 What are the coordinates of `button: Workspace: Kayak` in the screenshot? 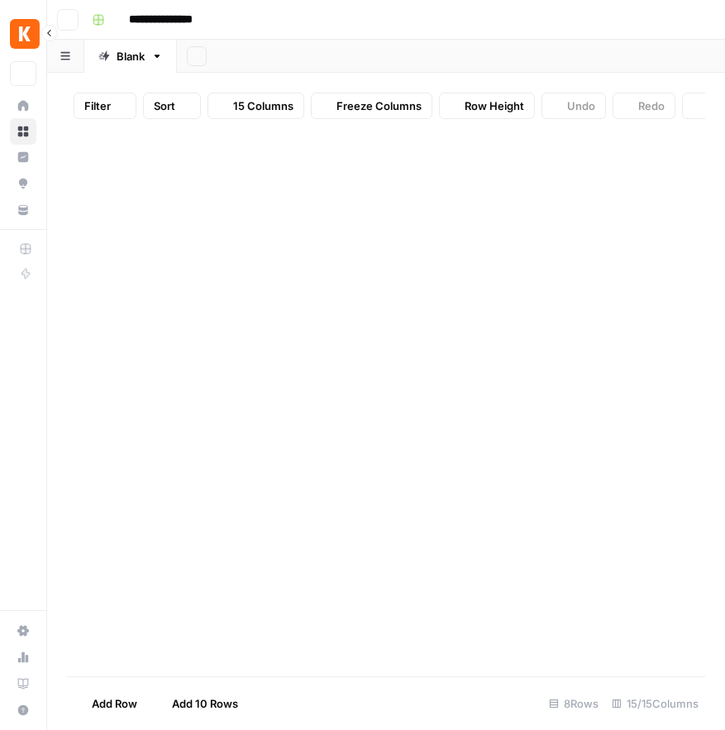 It's located at (23, 34).